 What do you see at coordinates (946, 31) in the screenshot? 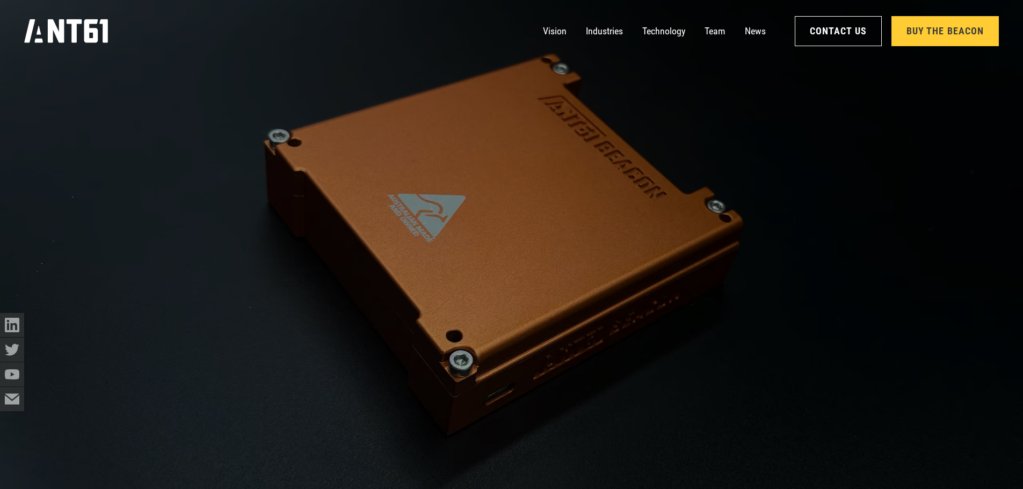
I see `a: Buy the Beacon` at bounding box center [946, 31].